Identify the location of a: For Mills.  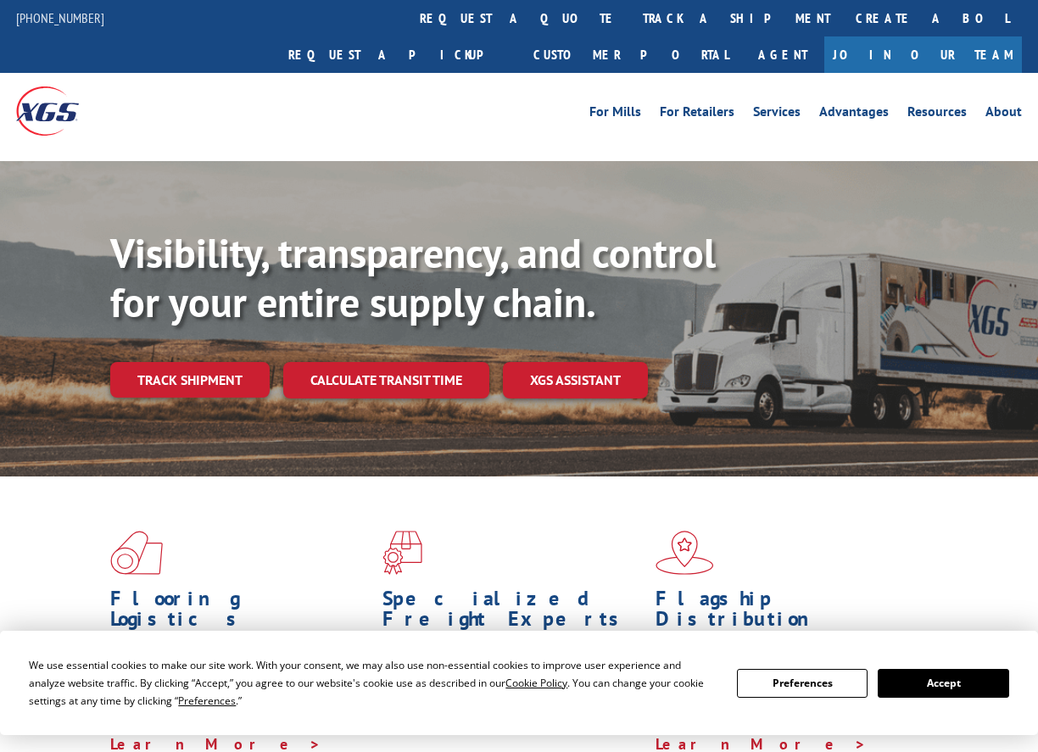
(615, 115).